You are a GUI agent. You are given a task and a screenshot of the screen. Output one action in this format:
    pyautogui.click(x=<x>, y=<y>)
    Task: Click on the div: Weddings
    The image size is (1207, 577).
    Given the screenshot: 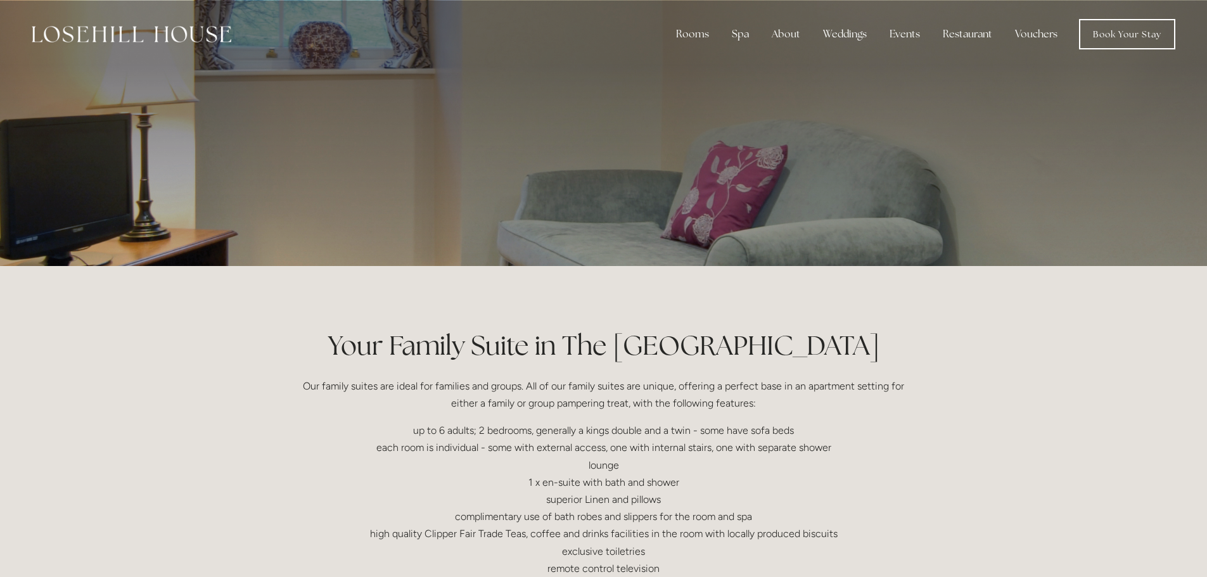 What is the action you would take?
    pyautogui.click(x=845, y=34)
    